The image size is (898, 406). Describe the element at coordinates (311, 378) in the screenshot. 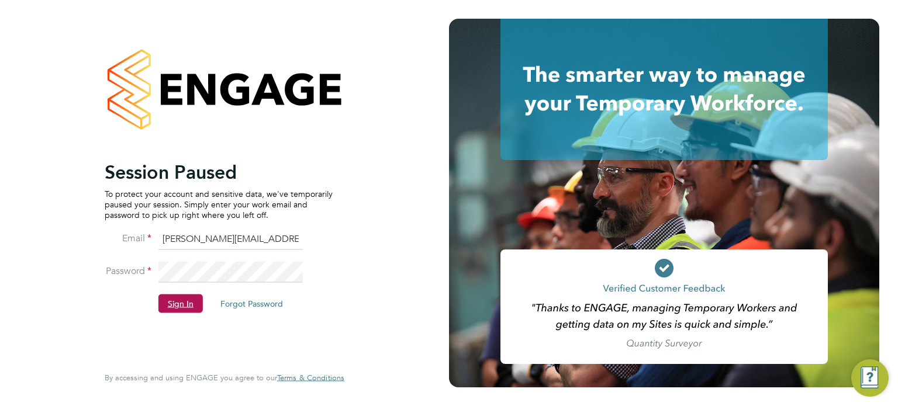

I see `a: Terms & Conditions` at that location.